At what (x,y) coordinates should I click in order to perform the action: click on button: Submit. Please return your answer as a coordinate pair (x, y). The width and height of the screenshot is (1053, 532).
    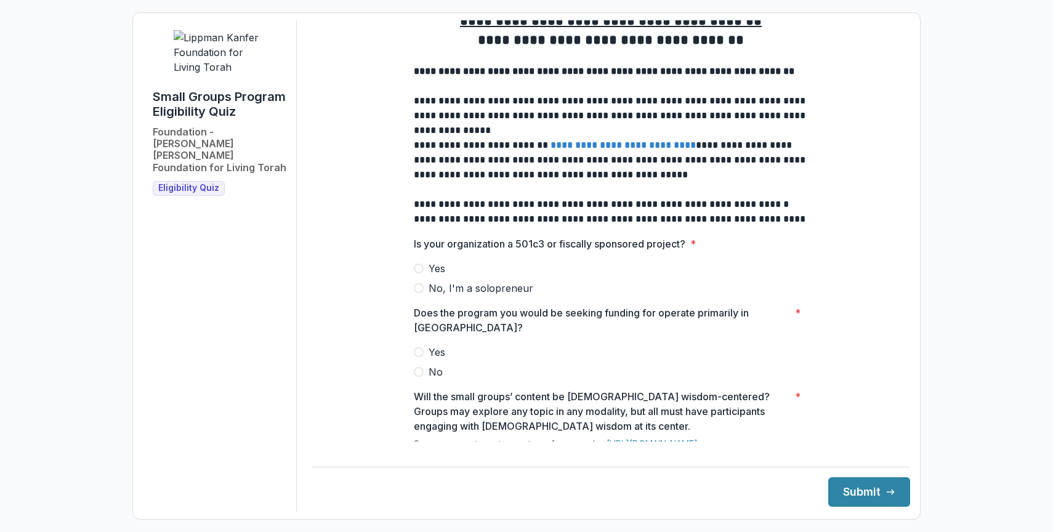
    Looking at the image, I should click on (869, 492).